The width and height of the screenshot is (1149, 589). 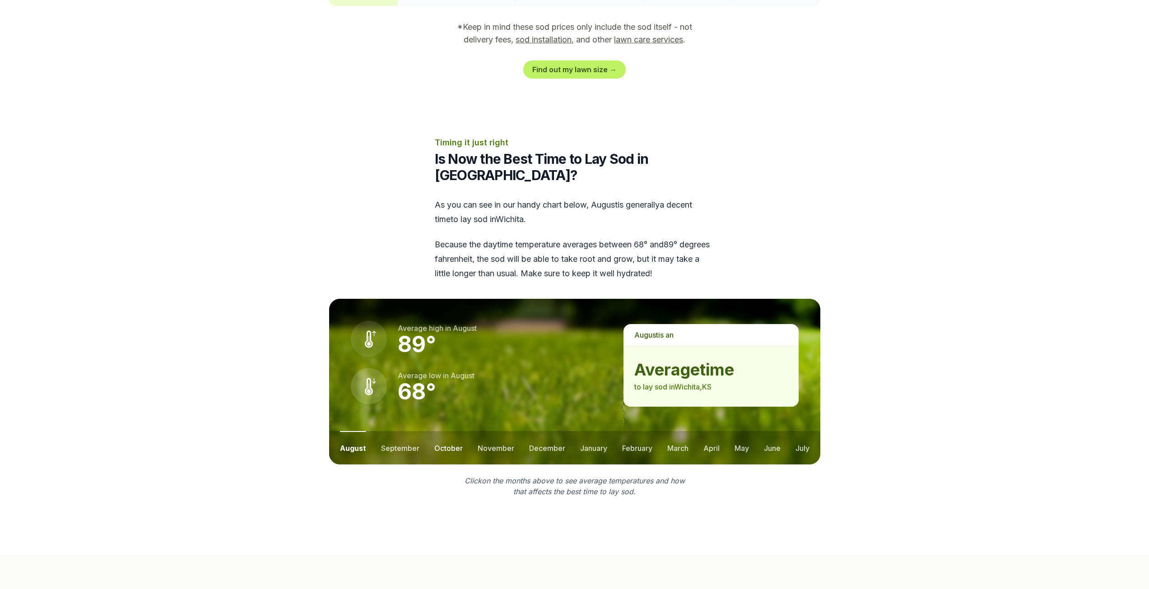 I want to click on strong: 89 °, so click(x=417, y=344).